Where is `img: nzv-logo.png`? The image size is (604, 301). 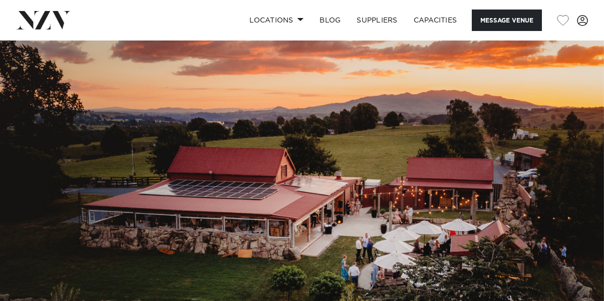
img: nzv-logo.png is located at coordinates (43, 20).